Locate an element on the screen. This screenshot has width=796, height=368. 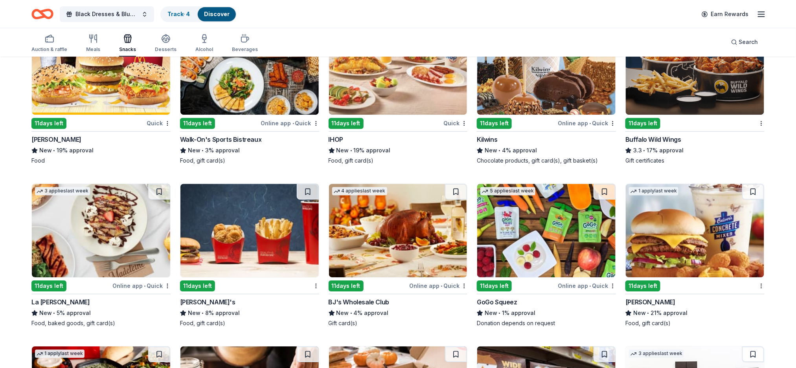
div: Beverages is located at coordinates (245, 50).